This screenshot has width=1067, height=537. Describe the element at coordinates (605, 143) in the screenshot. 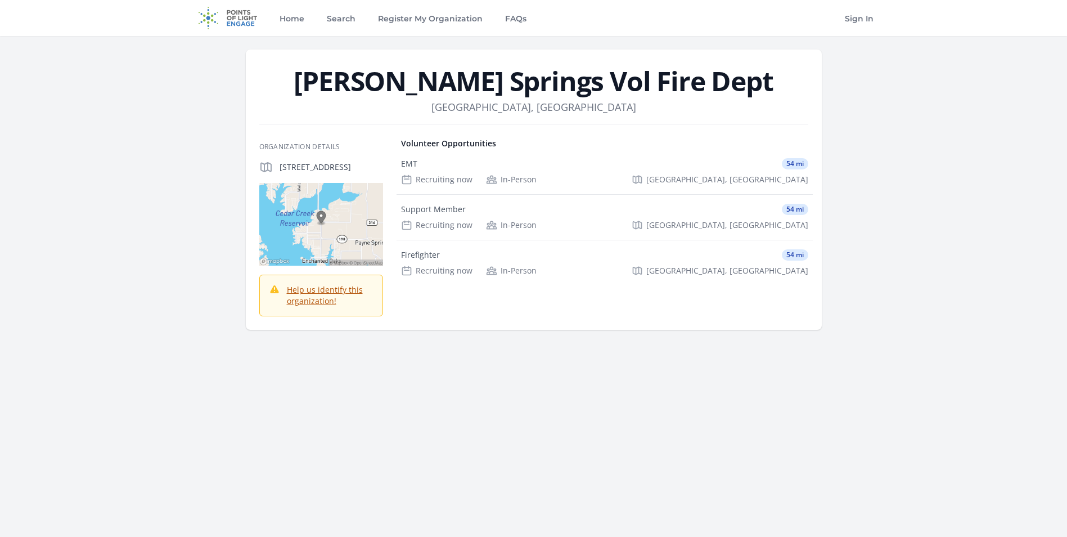

I see `h4: Volunteer Opportunities` at that location.